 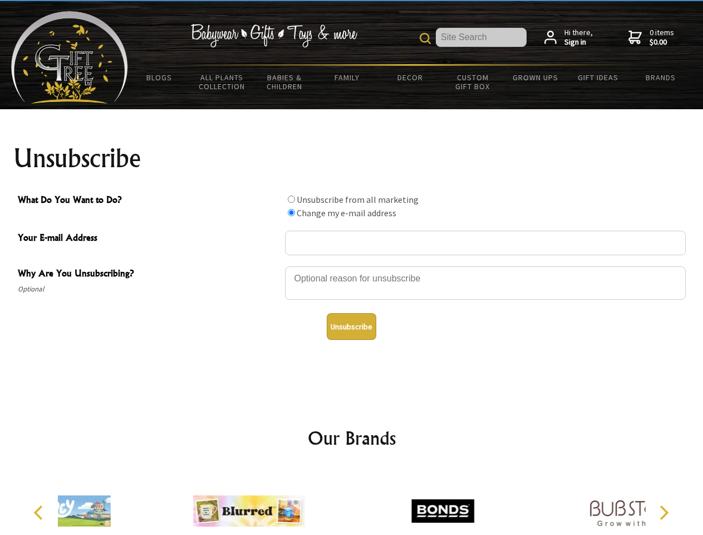 What do you see at coordinates (664, 512) in the screenshot?
I see `button: Next` at bounding box center [664, 512].